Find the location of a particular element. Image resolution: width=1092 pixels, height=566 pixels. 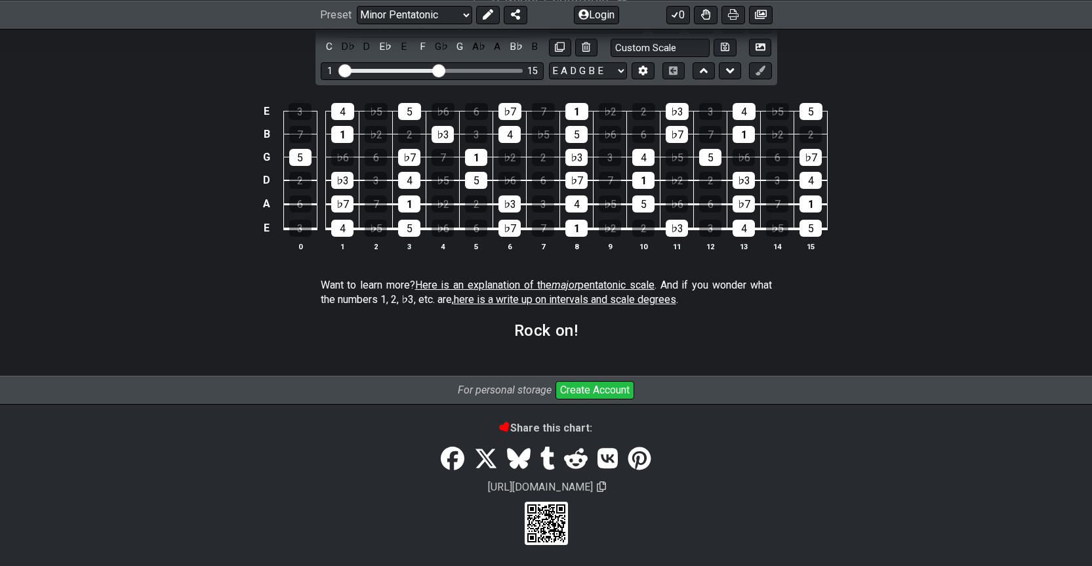

select: Preset is located at coordinates (415, 14).